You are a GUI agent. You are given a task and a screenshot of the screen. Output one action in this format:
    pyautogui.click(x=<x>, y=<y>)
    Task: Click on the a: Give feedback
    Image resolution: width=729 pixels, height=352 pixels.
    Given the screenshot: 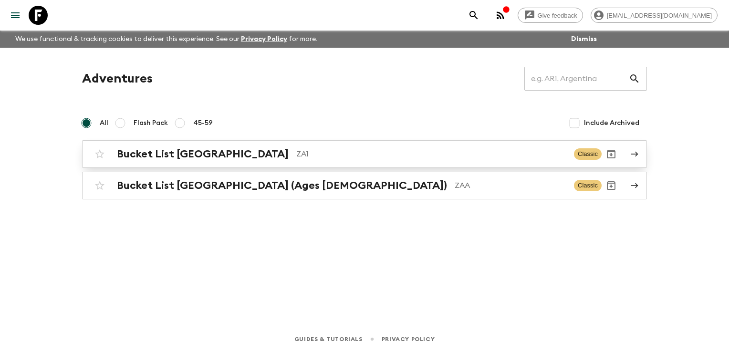 What is the action you would take?
    pyautogui.click(x=550, y=15)
    